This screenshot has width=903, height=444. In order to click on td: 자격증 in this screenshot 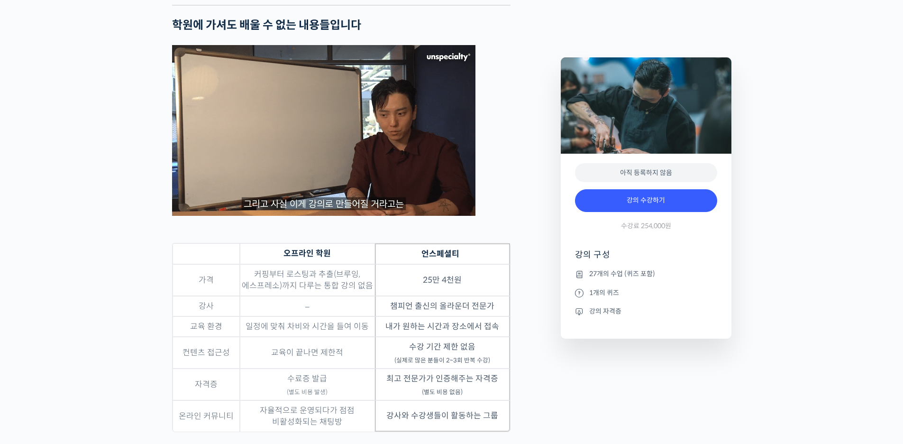, I will do `click(206, 384)`.